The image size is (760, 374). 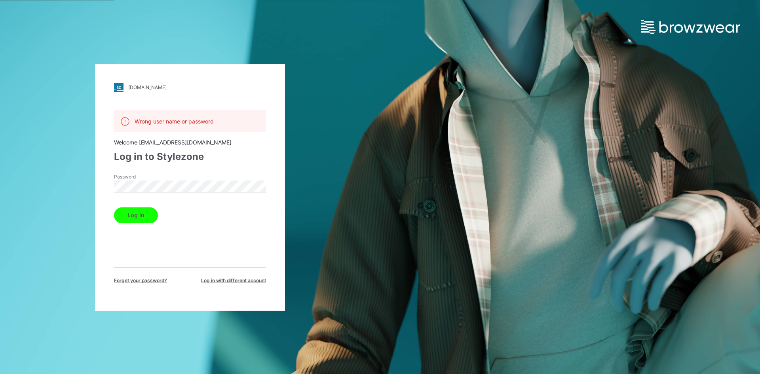 What do you see at coordinates (136, 215) in the screenshot?
I see `button: Log in` at bounding box center [136, 215].